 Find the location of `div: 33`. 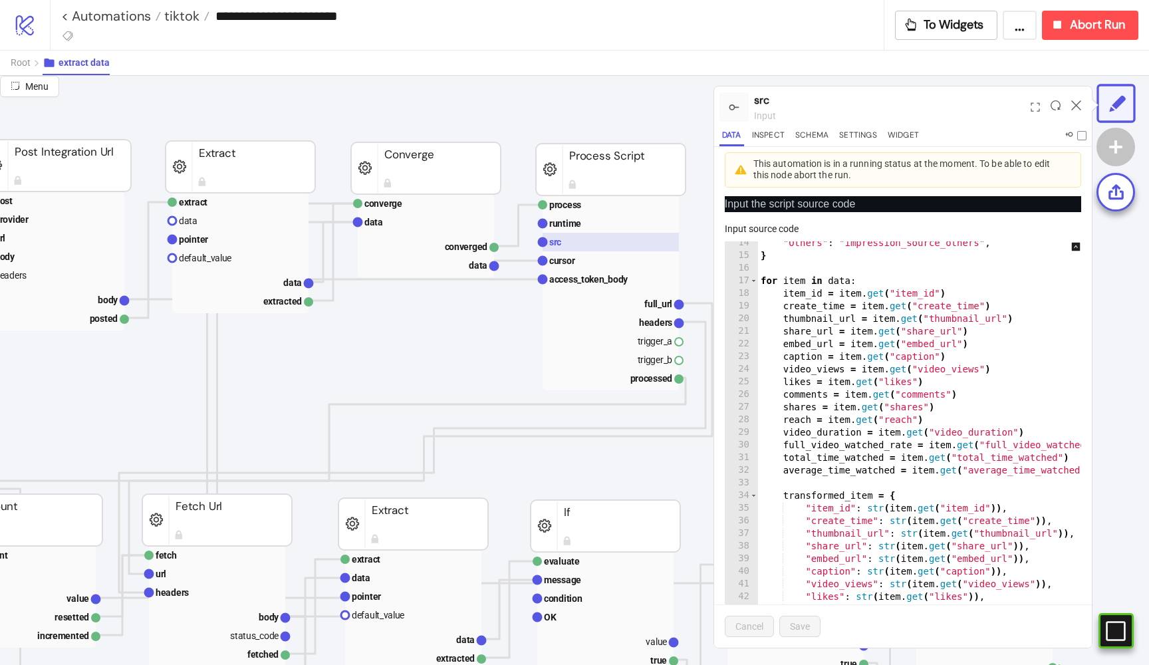

div: 33 is located at coordinates (741, 483).